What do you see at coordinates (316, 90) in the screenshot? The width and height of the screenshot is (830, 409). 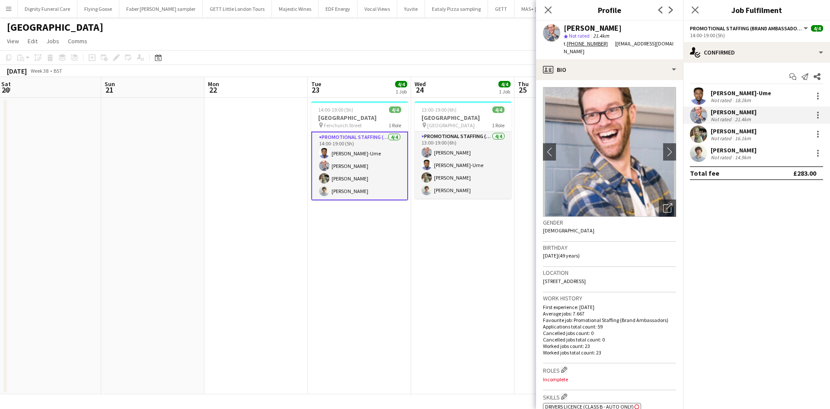 I see `span: 23` at bounding box center [316, 90].